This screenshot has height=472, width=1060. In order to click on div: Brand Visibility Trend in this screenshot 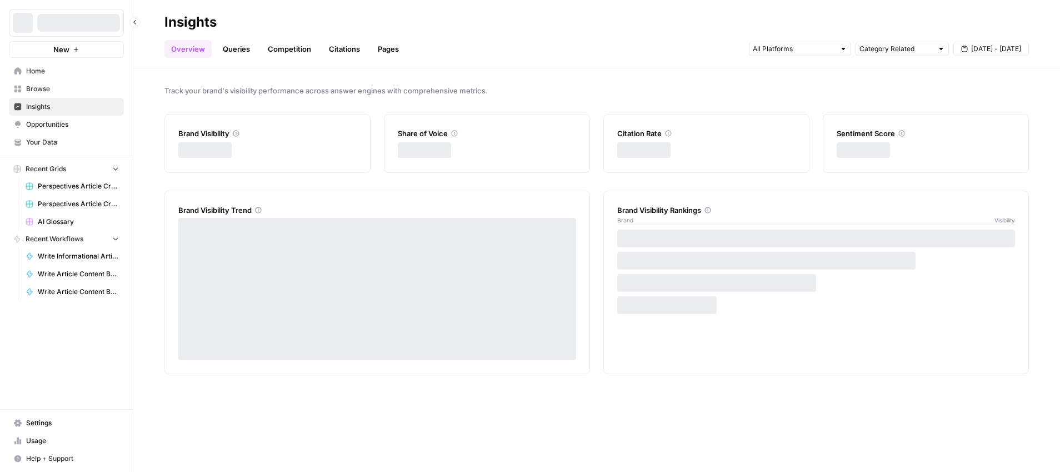, I will do `click(377, 210)`.